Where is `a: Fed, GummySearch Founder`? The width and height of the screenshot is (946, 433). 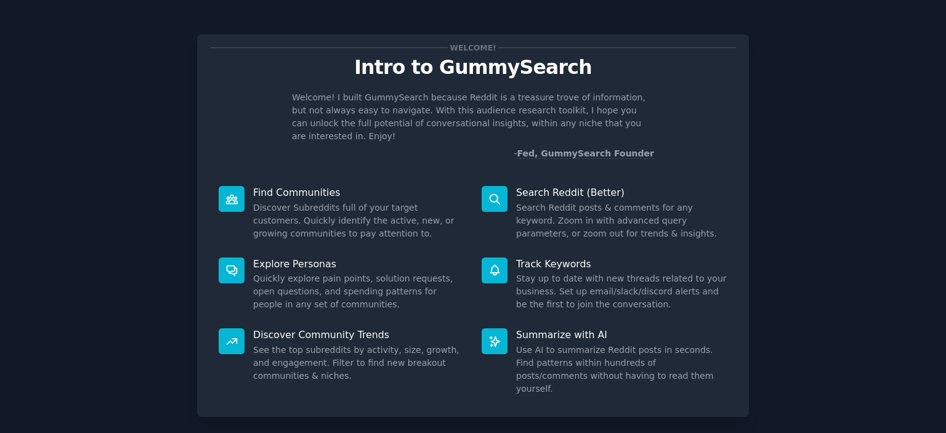
a: Fed, GummySearch Founder is located at coordinates (585, 153).